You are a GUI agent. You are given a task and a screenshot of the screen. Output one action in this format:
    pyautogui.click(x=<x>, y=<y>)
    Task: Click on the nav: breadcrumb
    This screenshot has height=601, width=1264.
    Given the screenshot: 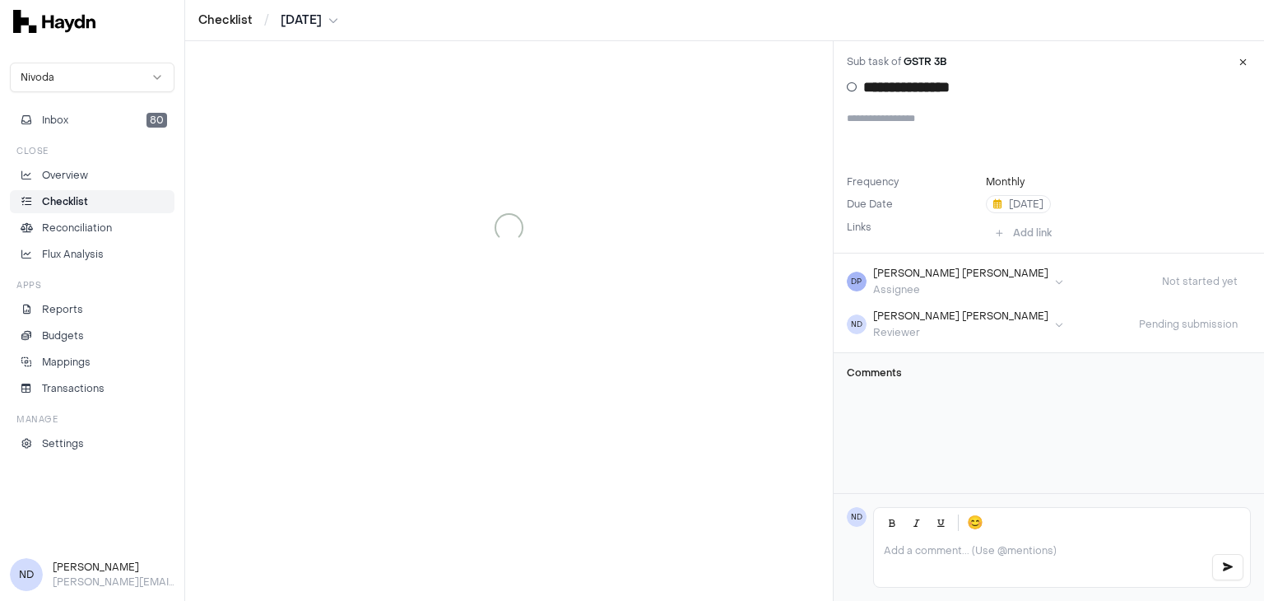 What is the action you would take?
    pyautogui.click(x=268, y=21)
    